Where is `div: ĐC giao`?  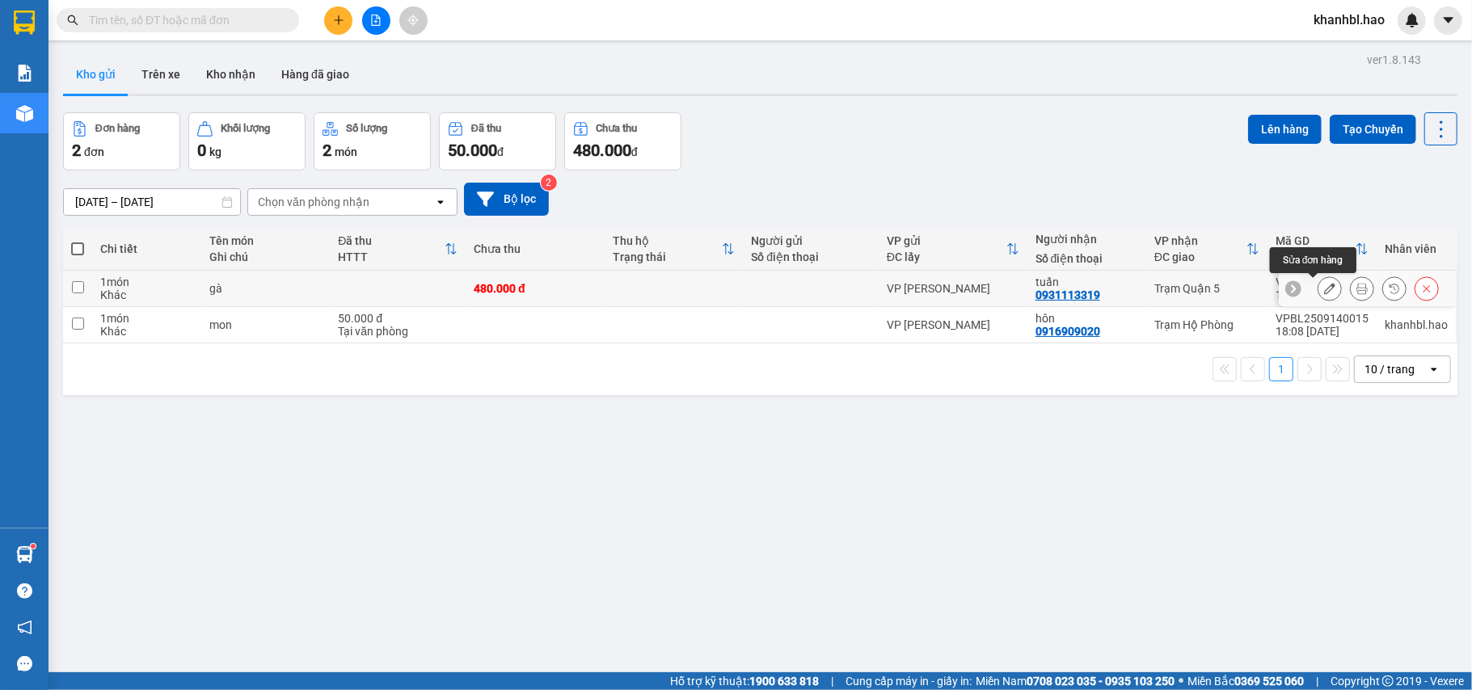
div: ĐC giao is located at coordinates (1200, 257).